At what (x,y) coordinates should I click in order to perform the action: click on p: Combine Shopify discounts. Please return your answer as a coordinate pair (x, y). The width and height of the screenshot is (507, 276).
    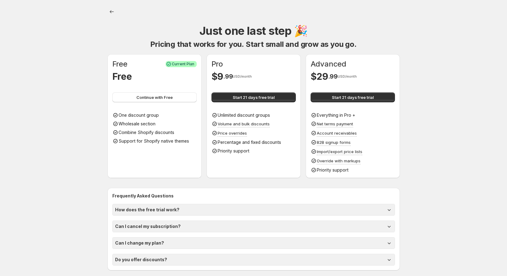
    Looking at the image, I should click on (146, 132).